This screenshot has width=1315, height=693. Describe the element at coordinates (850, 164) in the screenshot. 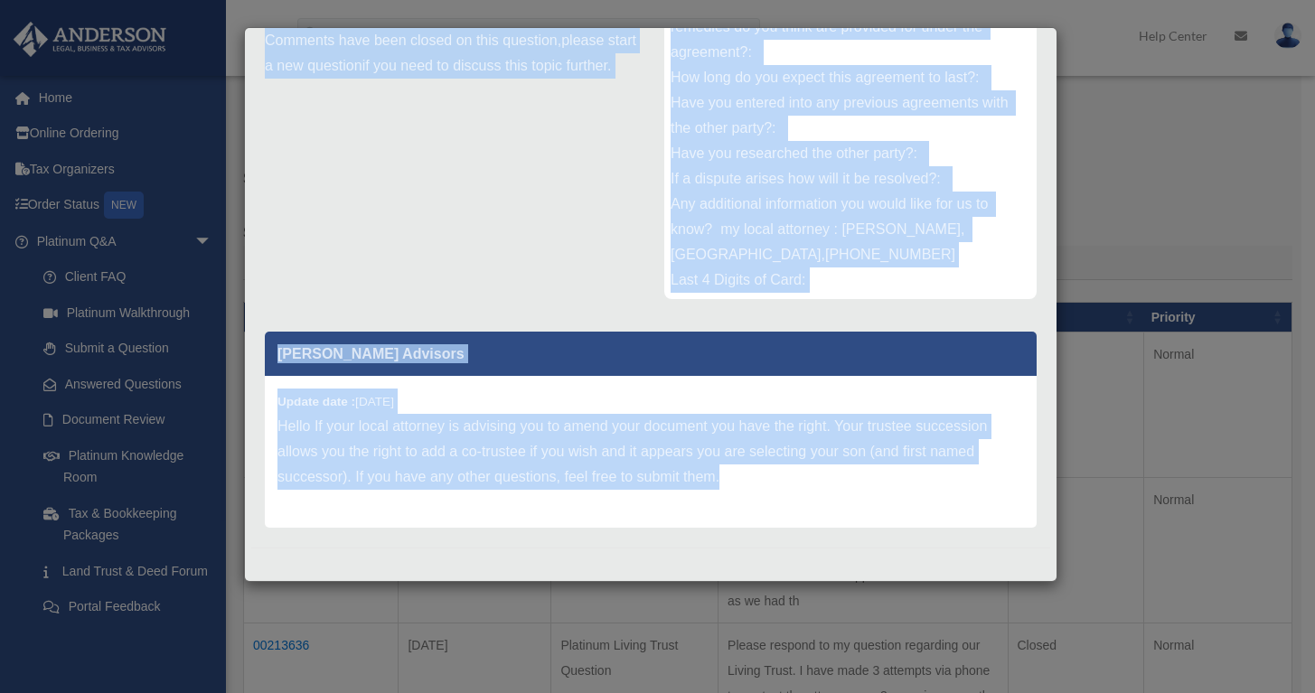

I see `div: Type of Document: Amendment to Granell Living Trust Document Title: Granell Living Trust Document...` at that location.